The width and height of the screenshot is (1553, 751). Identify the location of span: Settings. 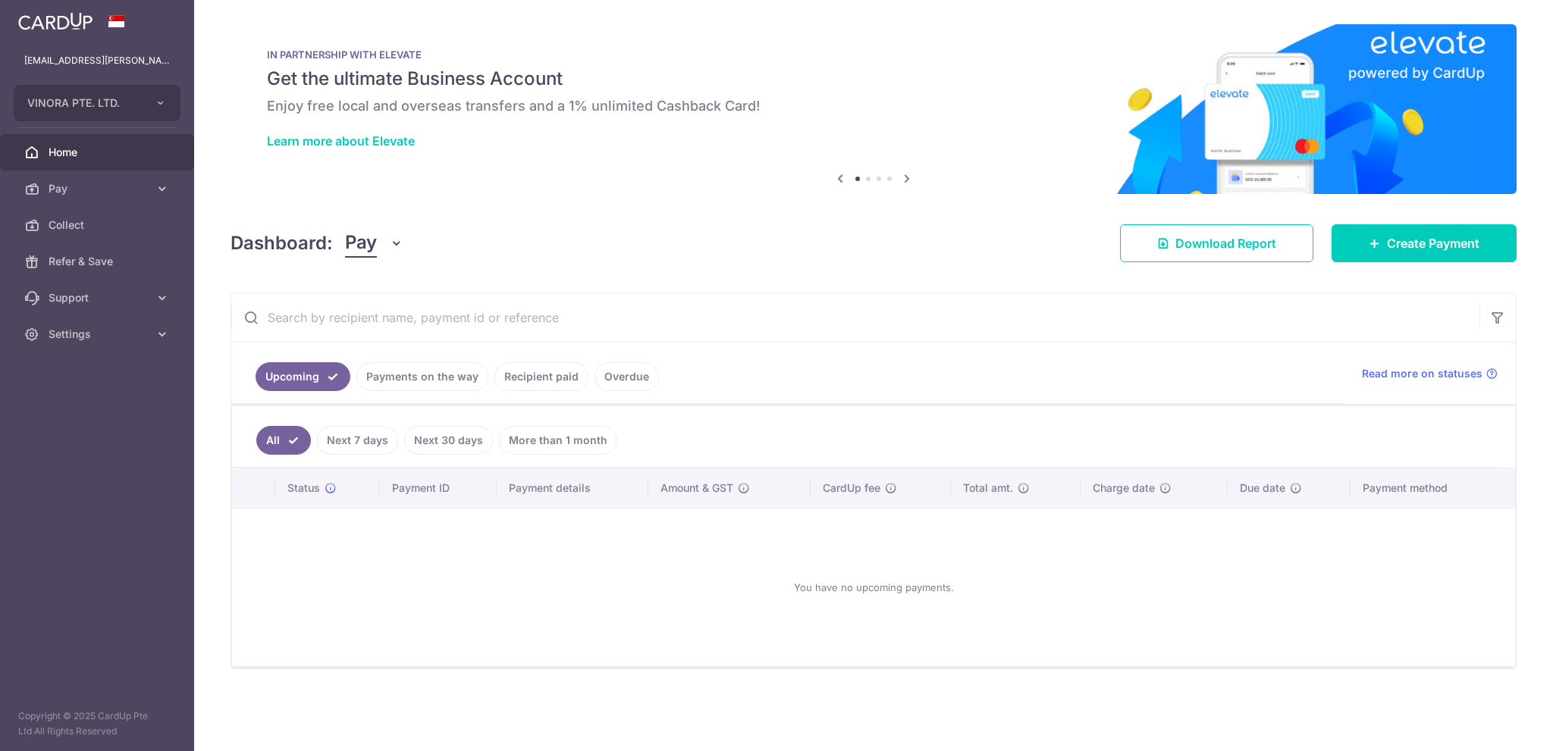
(99, 334).